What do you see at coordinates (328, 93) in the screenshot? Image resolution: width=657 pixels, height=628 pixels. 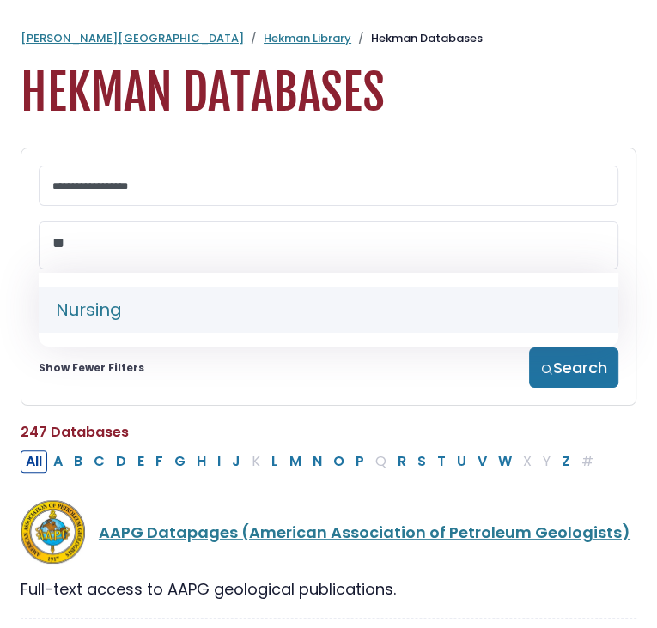 I see `h1: Hekman Databases` at bounding box center [328, 93].